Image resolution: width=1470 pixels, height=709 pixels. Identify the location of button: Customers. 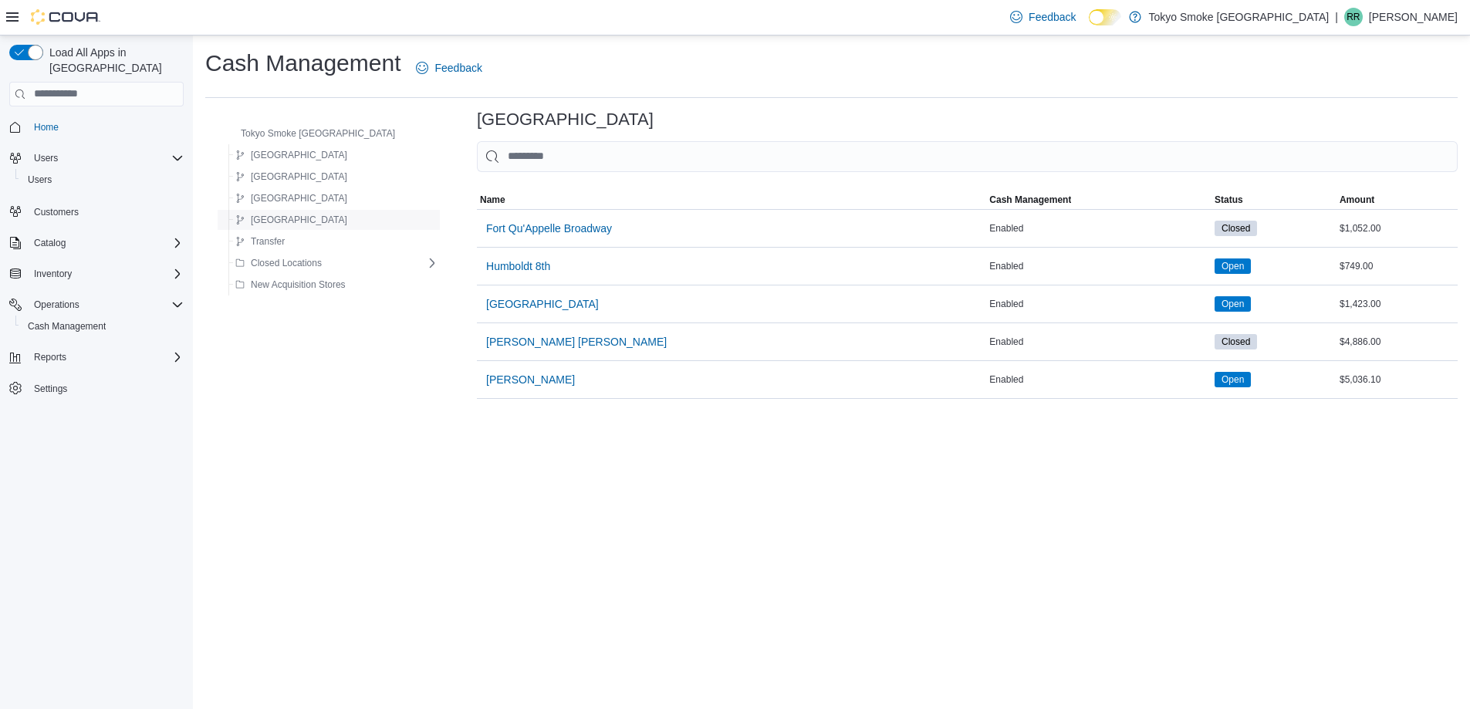
(96, 211).